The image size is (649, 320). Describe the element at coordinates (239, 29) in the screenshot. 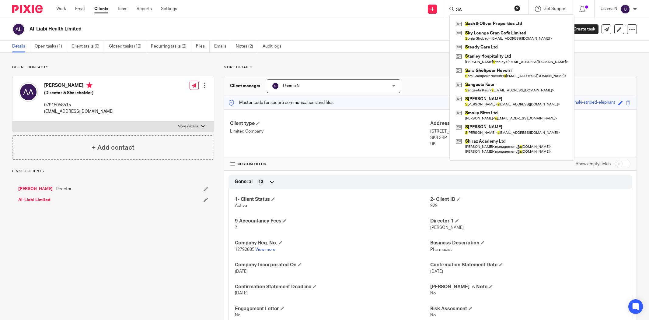

I see `h2: Al-Liabi Health Limited` at that location.